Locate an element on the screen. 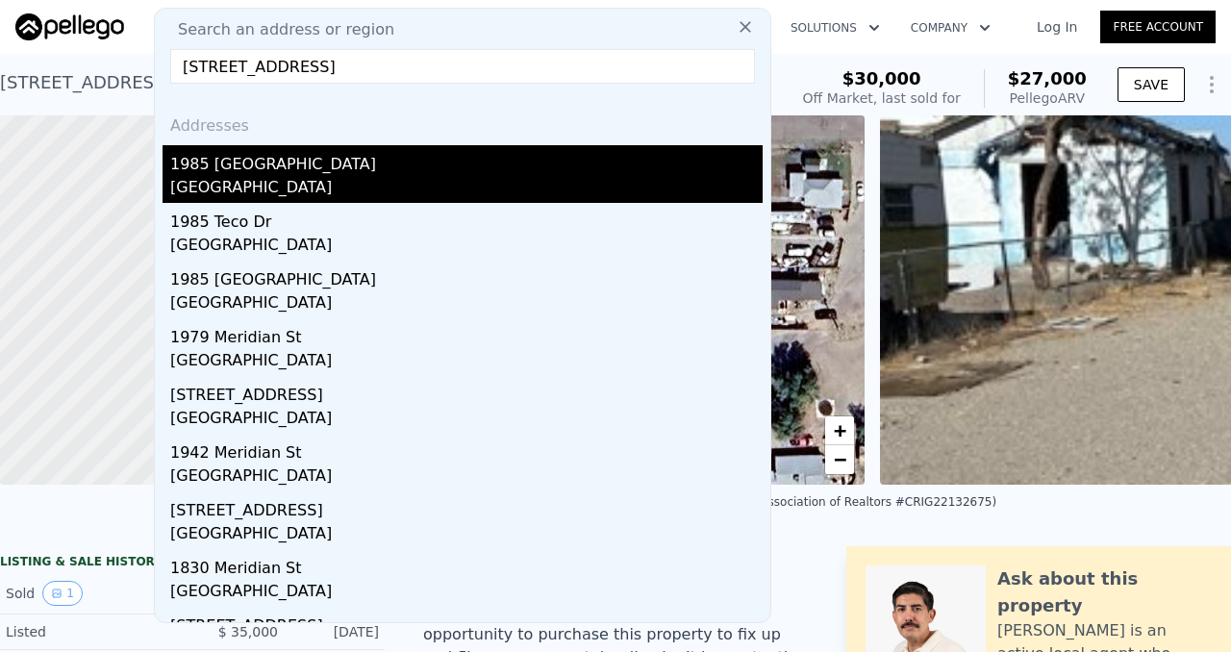 The height and width of the screenshot is (652, 1231). button: Solutions is located at coordinates (835, 28).